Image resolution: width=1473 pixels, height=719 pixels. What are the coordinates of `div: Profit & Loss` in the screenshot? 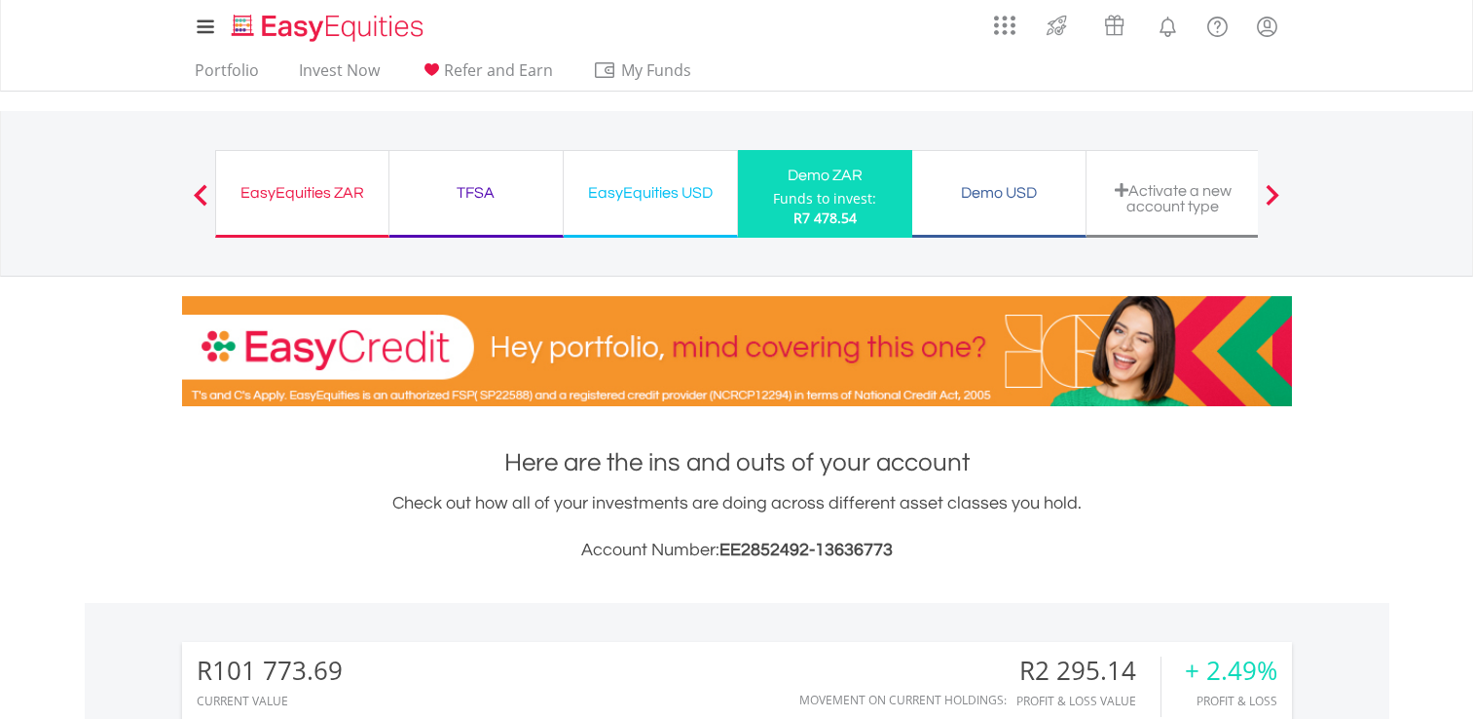 It's located at (1231, 700).